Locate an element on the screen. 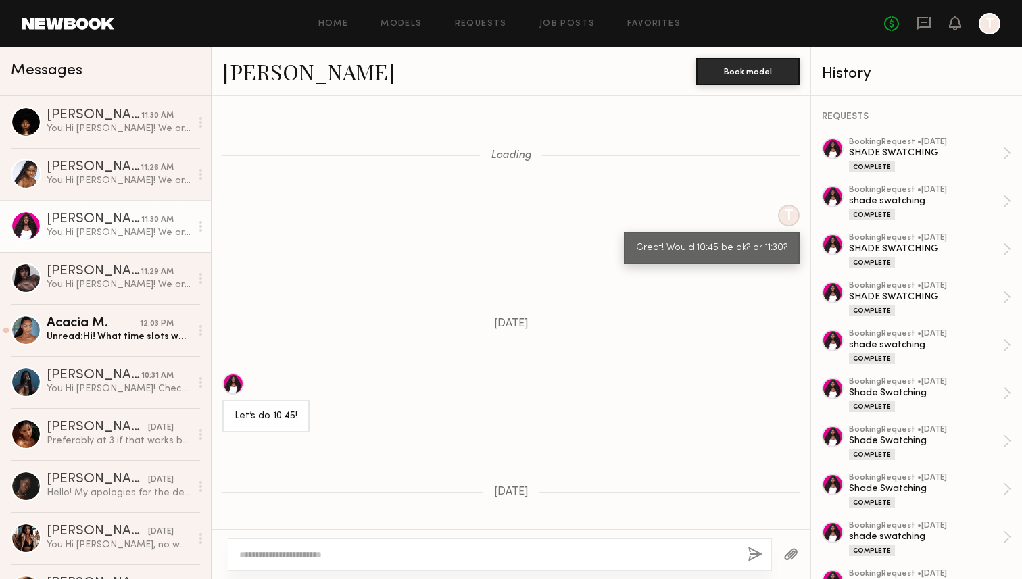  a: Favorites is located at coordinates (653, 24).